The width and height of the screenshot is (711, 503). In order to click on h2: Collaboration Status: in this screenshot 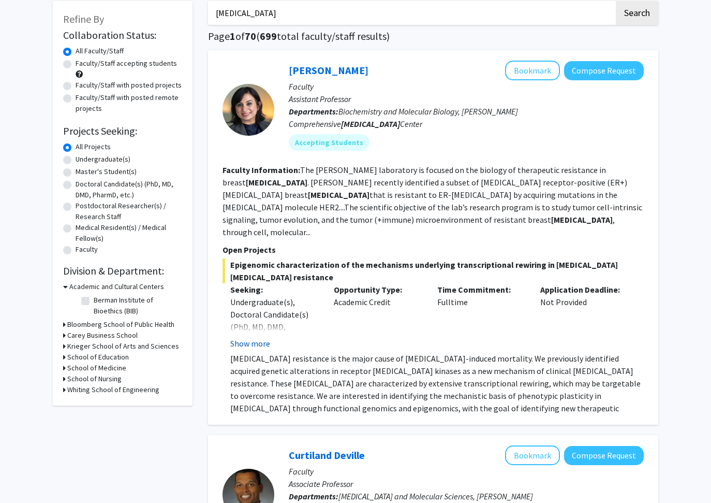, I will do `click(123, 35)`.